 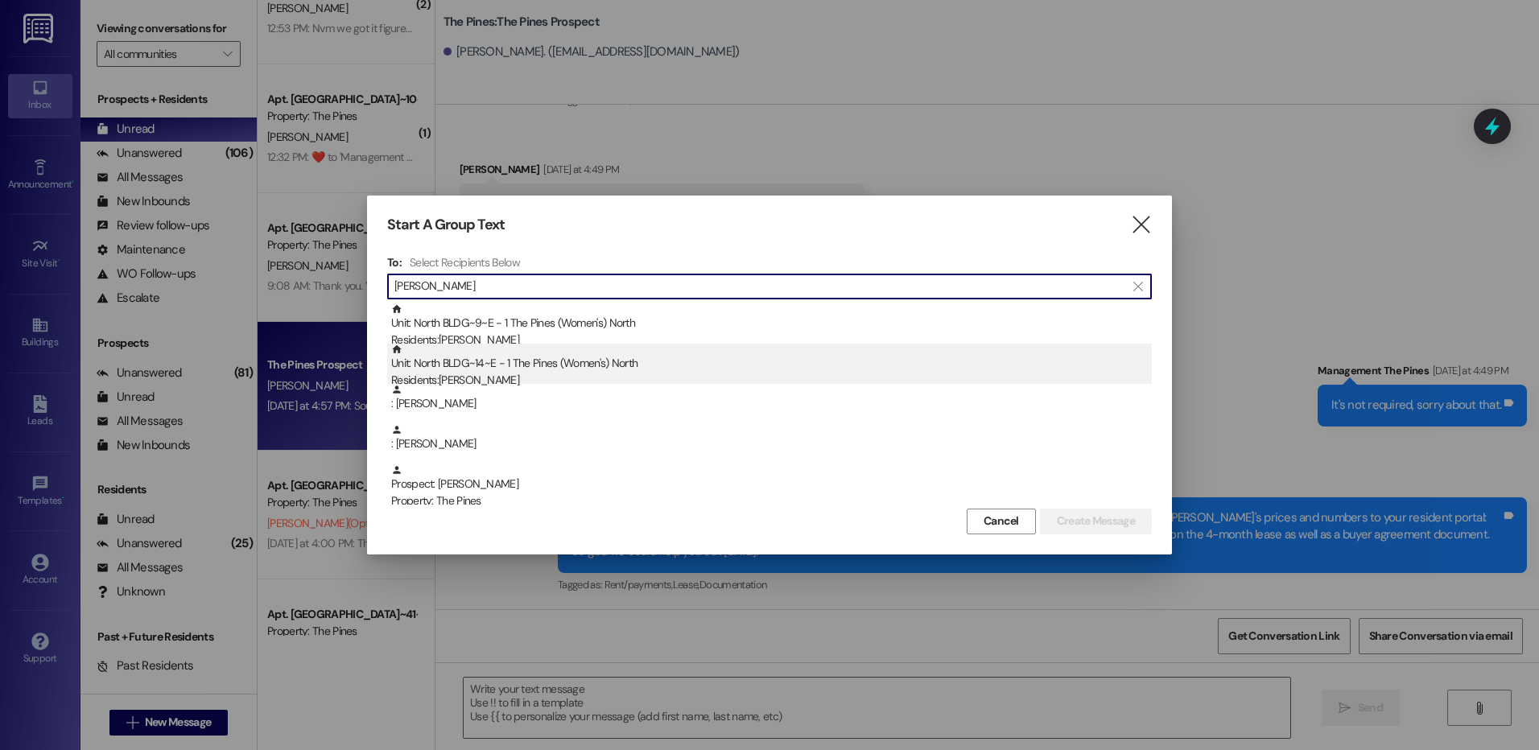 What do you see at coordinates (1001, 522) in the screenshot?
I see `button: Cancel` at bounding box center [1001, 522].